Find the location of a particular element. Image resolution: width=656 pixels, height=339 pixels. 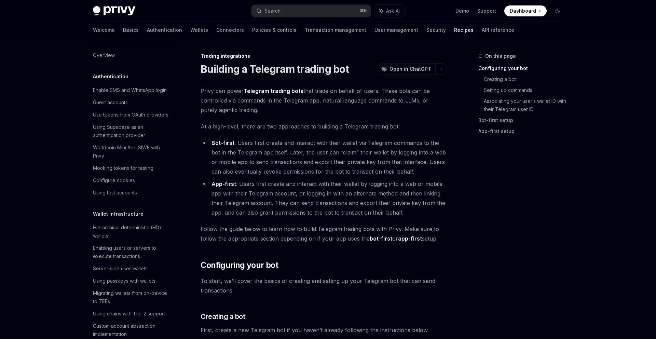

div: Migrating wallets from on-device to TEEs is located at coordinates (132, 297).